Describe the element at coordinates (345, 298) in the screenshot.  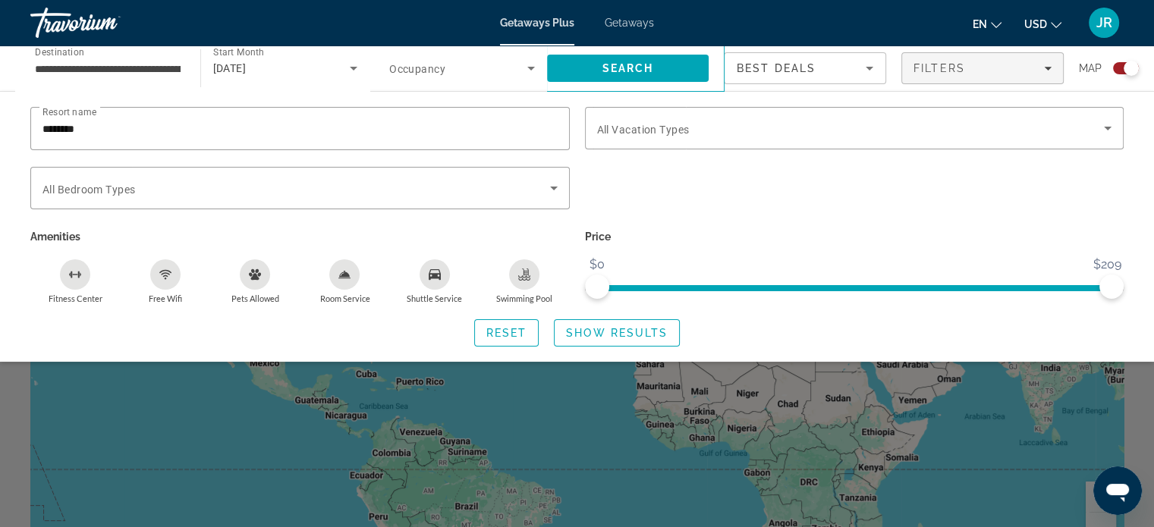
I see `span: Room Service` at that location.